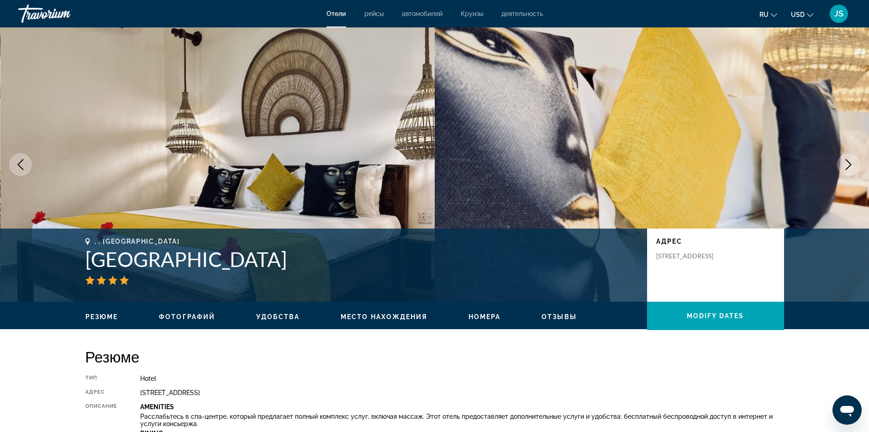 Image resolution: width=869 pixels, height=432 pixels. What do you see at coordinates (374, 14) in the screenshot?
I see `span: рейсы` at bounding box center [374, 14].